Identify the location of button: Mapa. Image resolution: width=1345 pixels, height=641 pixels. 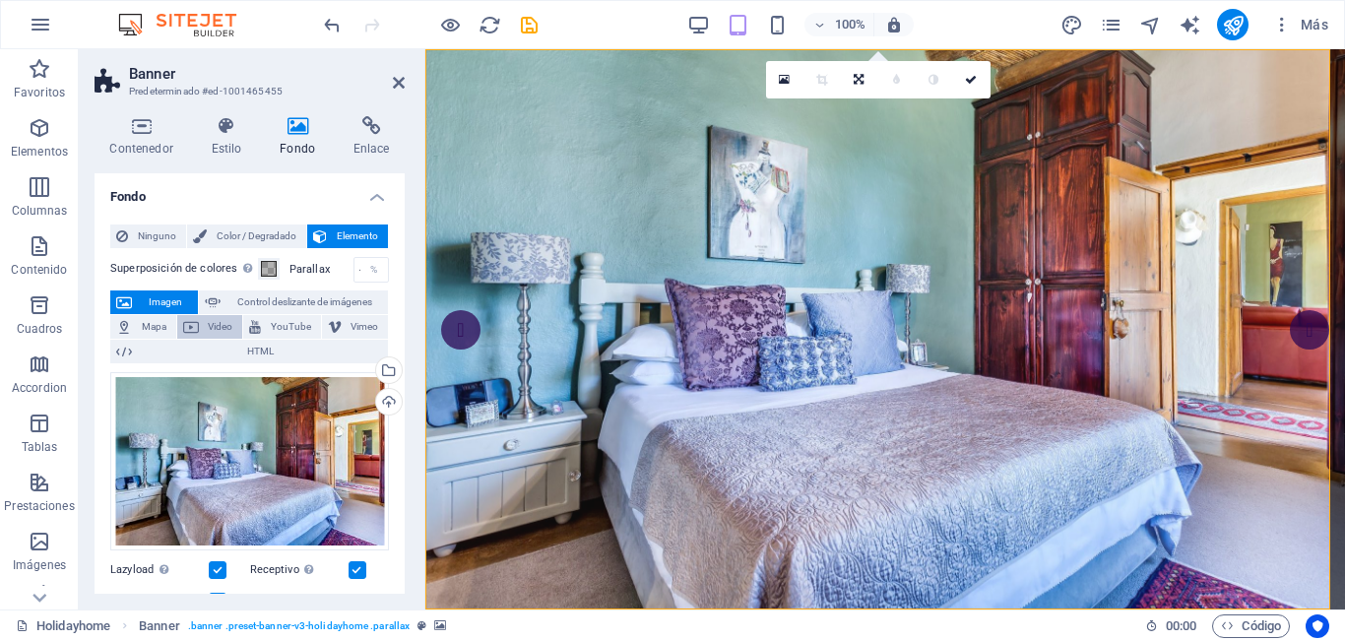
(143, 327).